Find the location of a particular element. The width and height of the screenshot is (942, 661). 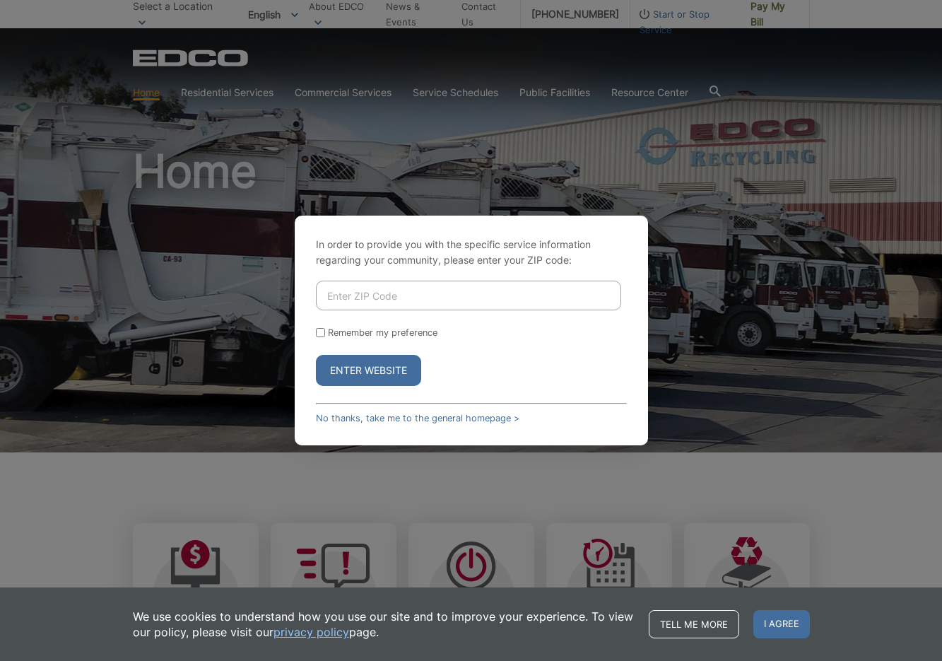

span: I agree is located at coordinates (782, 624).